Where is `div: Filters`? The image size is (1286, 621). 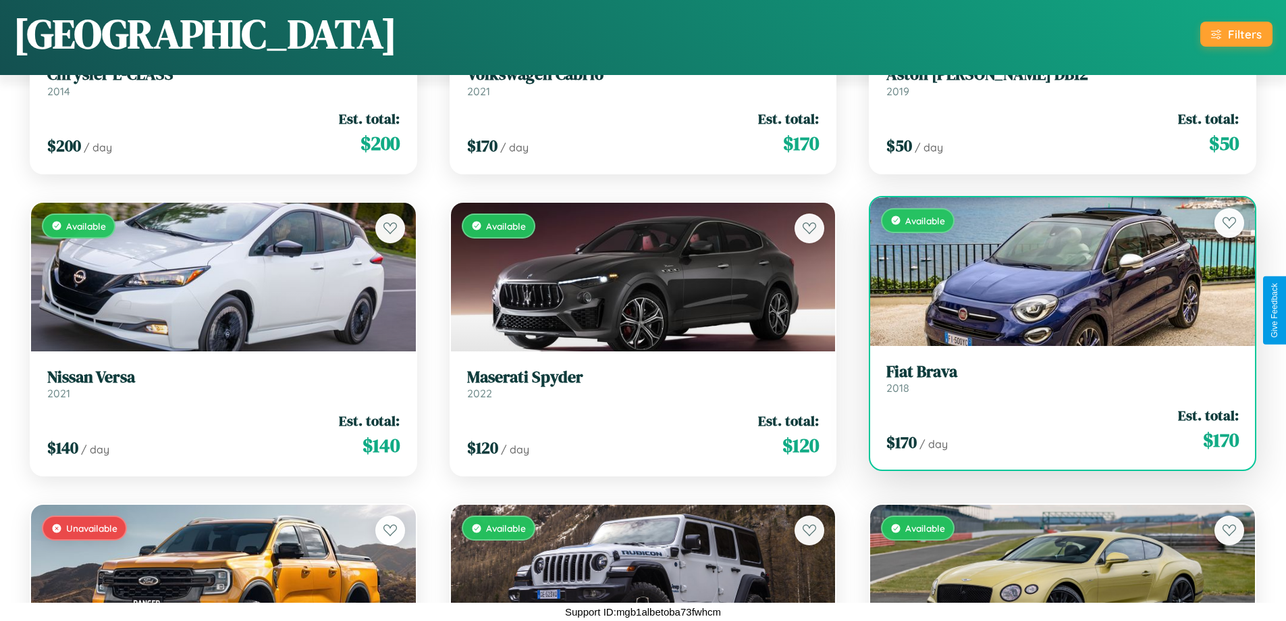 div: Filters is located at coordinates (1245, 34).